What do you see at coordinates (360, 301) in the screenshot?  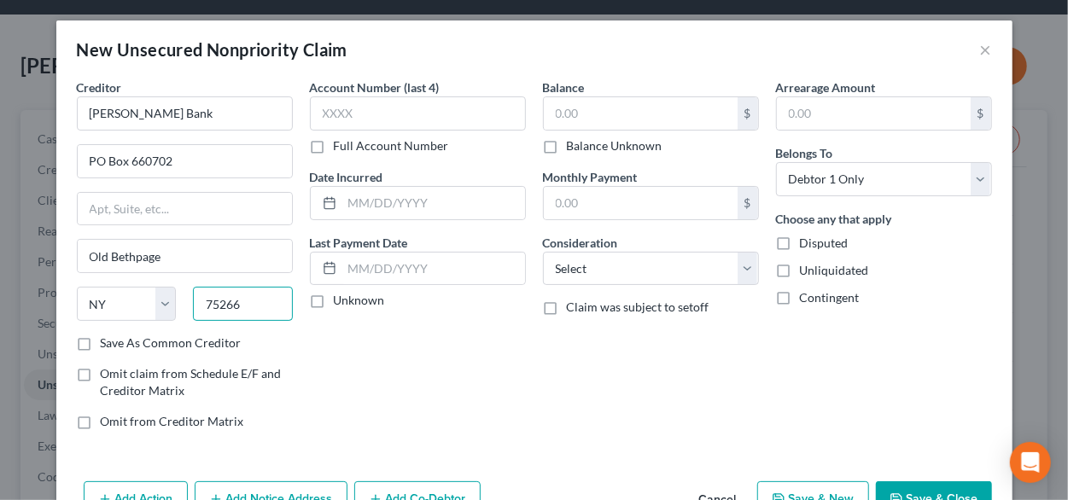 I see `label: Unknown` at bounding box center [360, 301].